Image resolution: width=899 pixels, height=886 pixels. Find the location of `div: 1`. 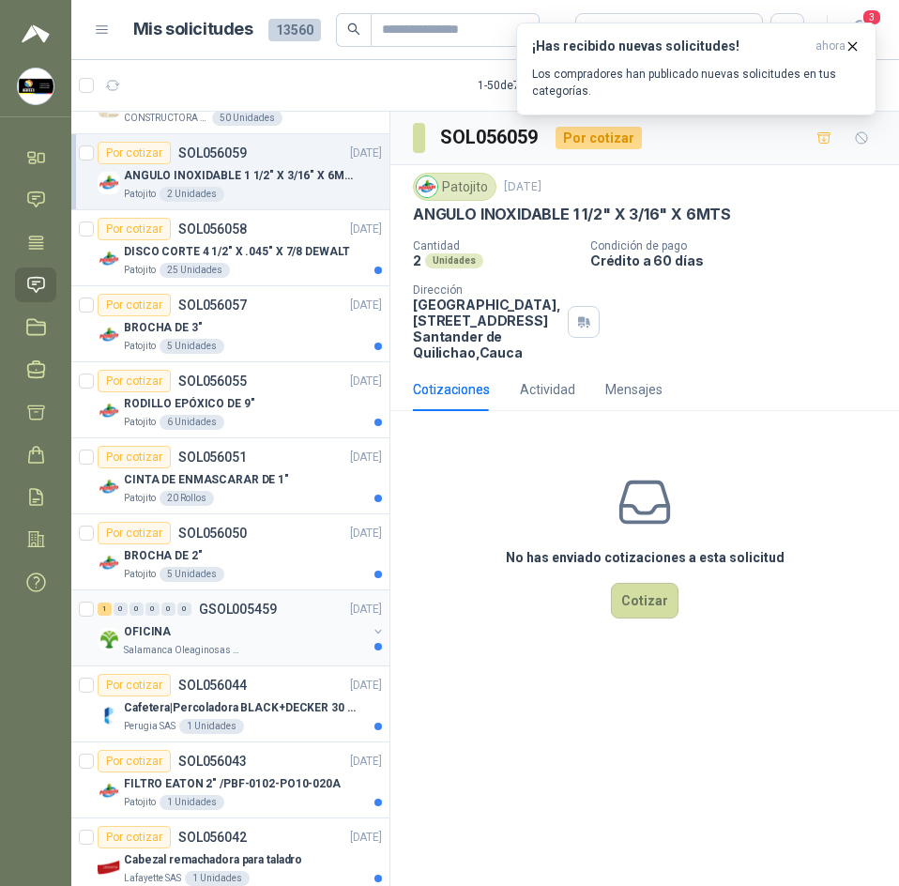

div: 1 is located at coordinates (104, 609).